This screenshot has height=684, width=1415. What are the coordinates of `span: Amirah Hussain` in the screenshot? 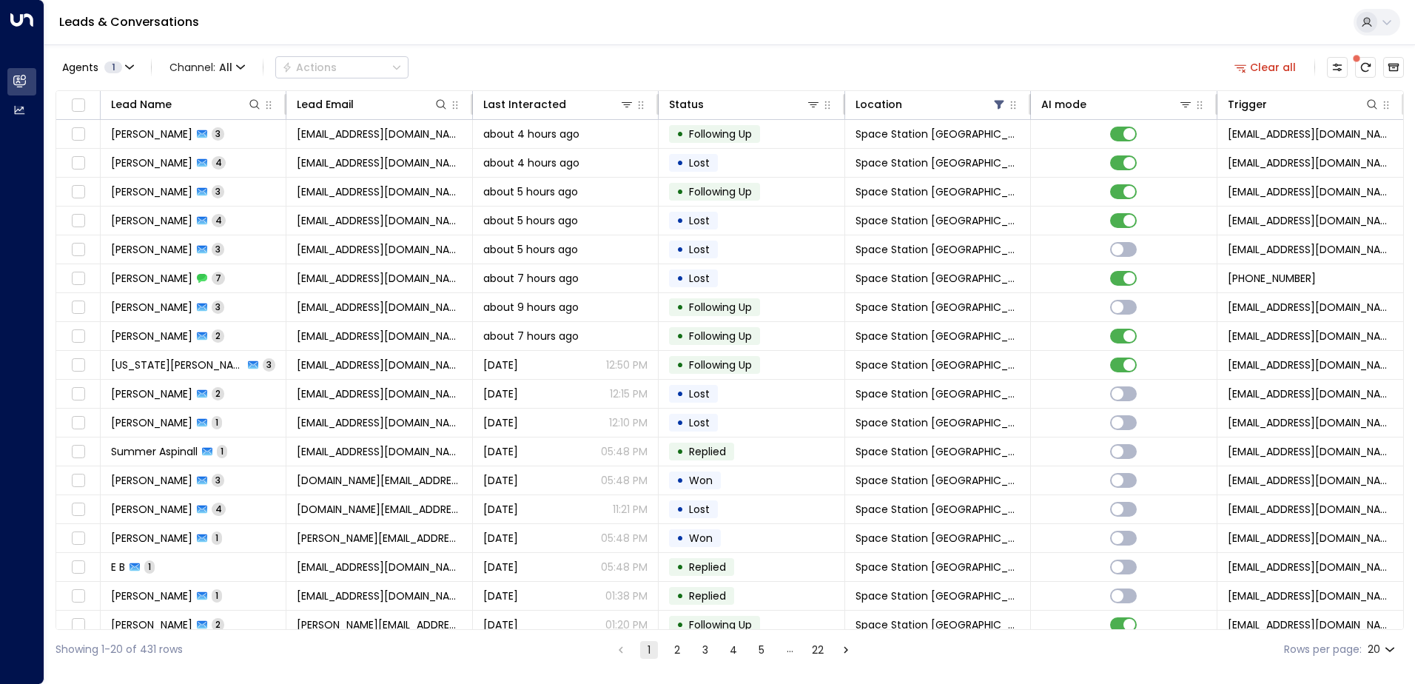 It's located at (152, 249).